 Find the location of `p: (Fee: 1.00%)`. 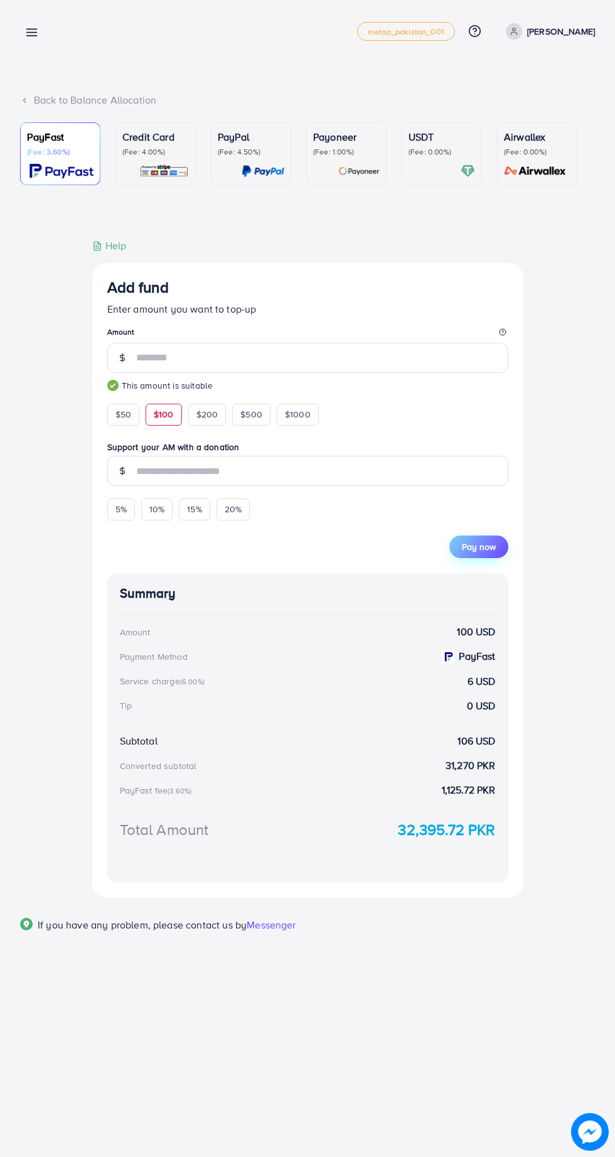

p: (Fee: 1.00%) is located at coordinates (347, 152).